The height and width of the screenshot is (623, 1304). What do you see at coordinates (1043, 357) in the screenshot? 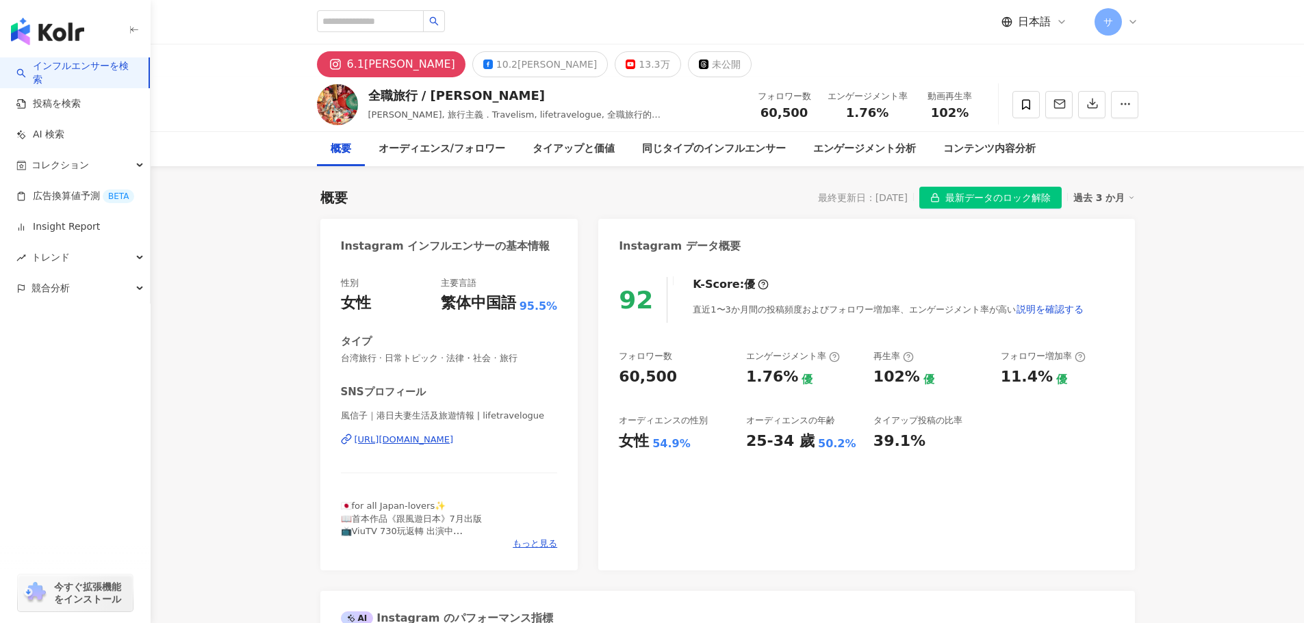
I see `div: フォロワー増加率` at bounding box center [1043, 357].